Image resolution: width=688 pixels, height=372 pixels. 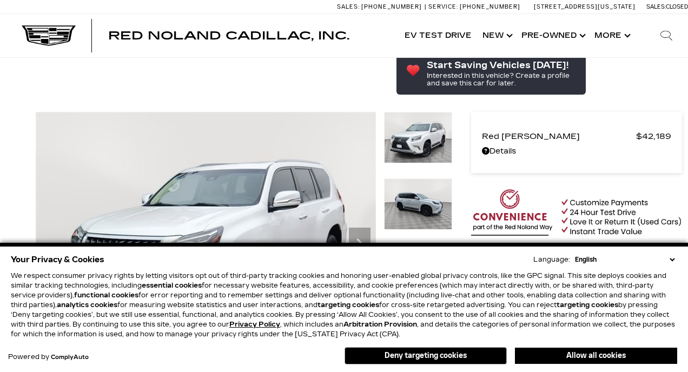 I want to click on a: New, so click(x=497, y=36).